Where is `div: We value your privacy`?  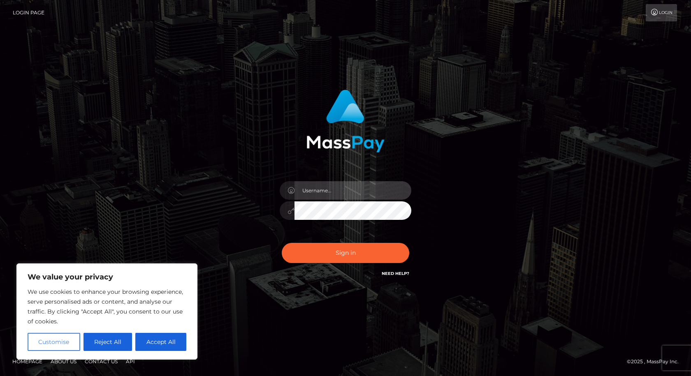 div: We value your privacy is located at coordinates (107, 312).